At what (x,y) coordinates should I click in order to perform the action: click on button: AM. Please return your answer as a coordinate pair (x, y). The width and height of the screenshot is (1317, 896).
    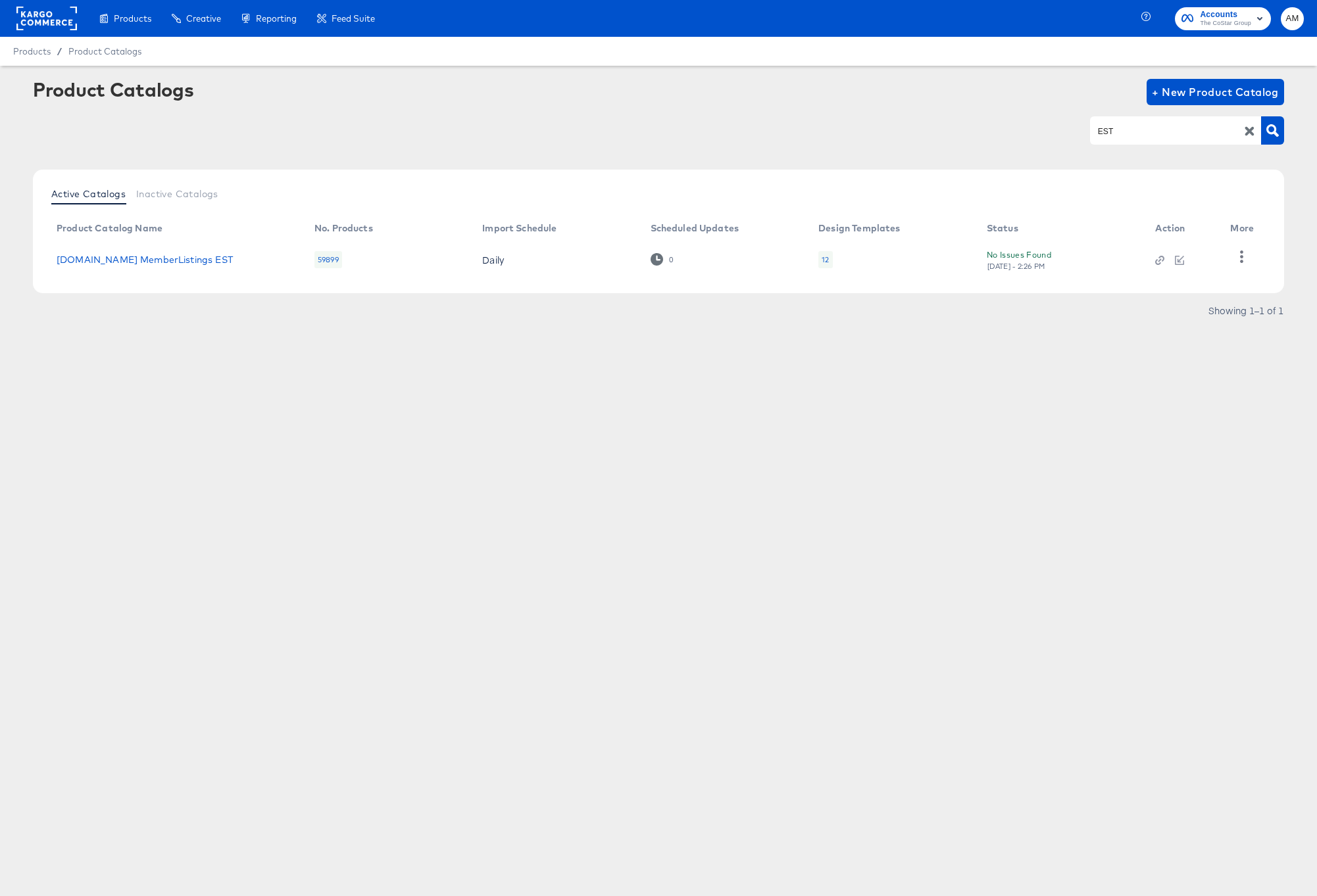
    Looking at the image, I should click on (1291, 18).